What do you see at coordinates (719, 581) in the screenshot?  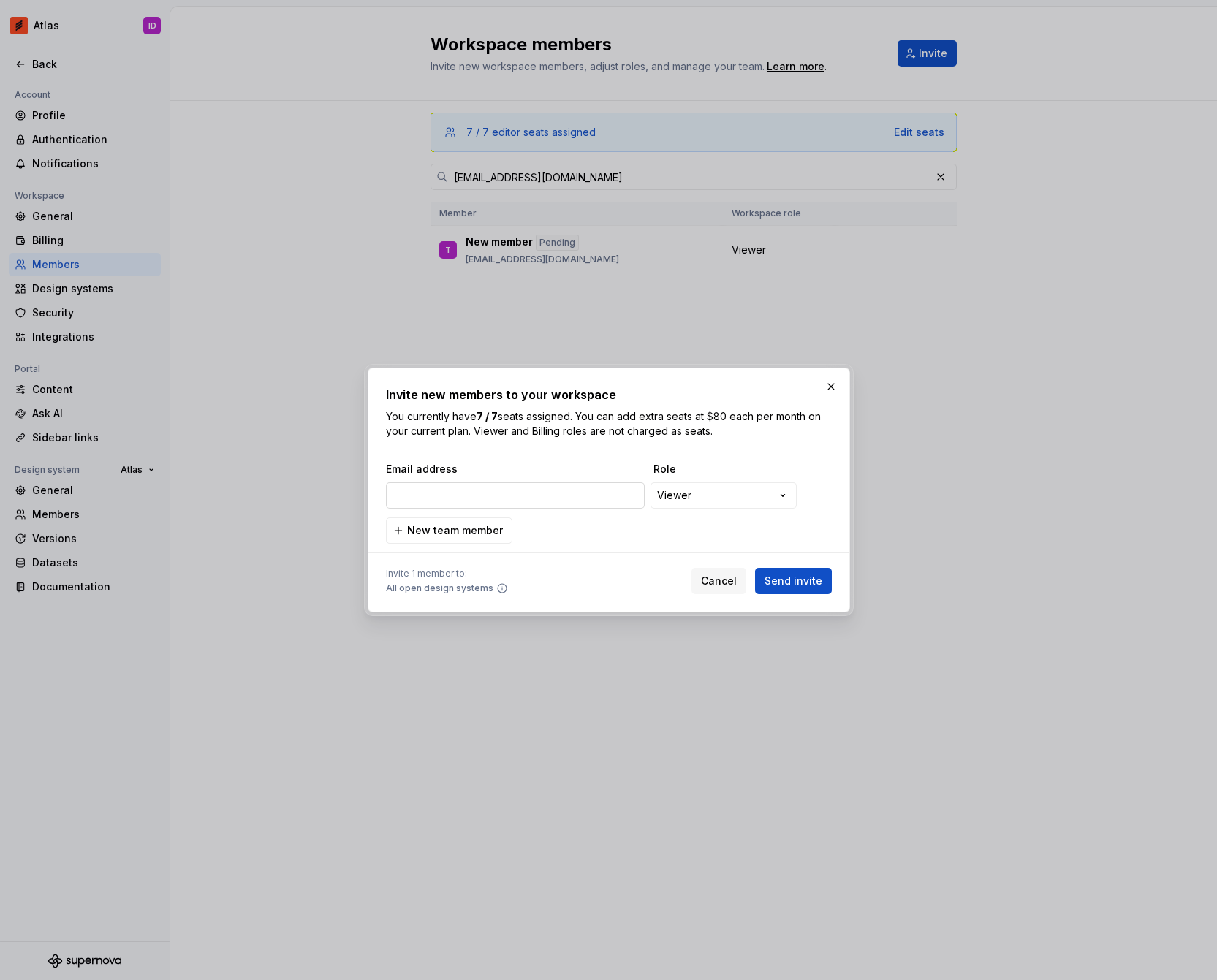 I see `button: Cancel` at bounding box center [719, 581].